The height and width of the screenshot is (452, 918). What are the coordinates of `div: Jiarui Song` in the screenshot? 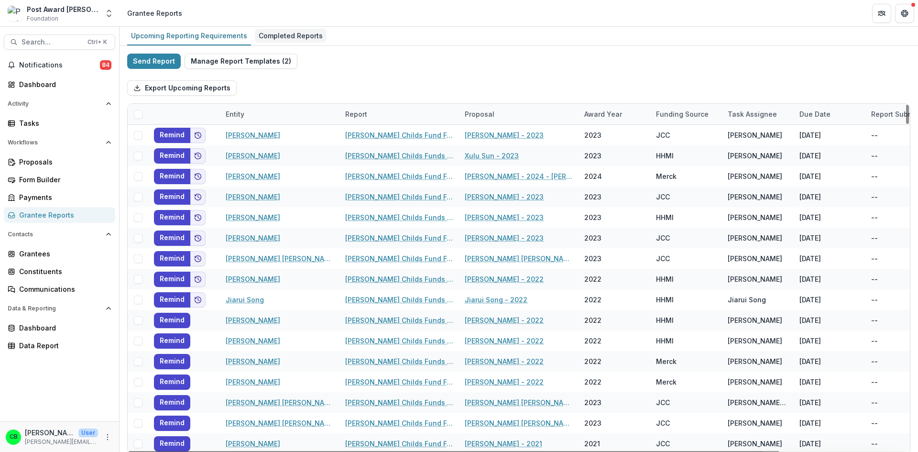 It's located at (747, 299).